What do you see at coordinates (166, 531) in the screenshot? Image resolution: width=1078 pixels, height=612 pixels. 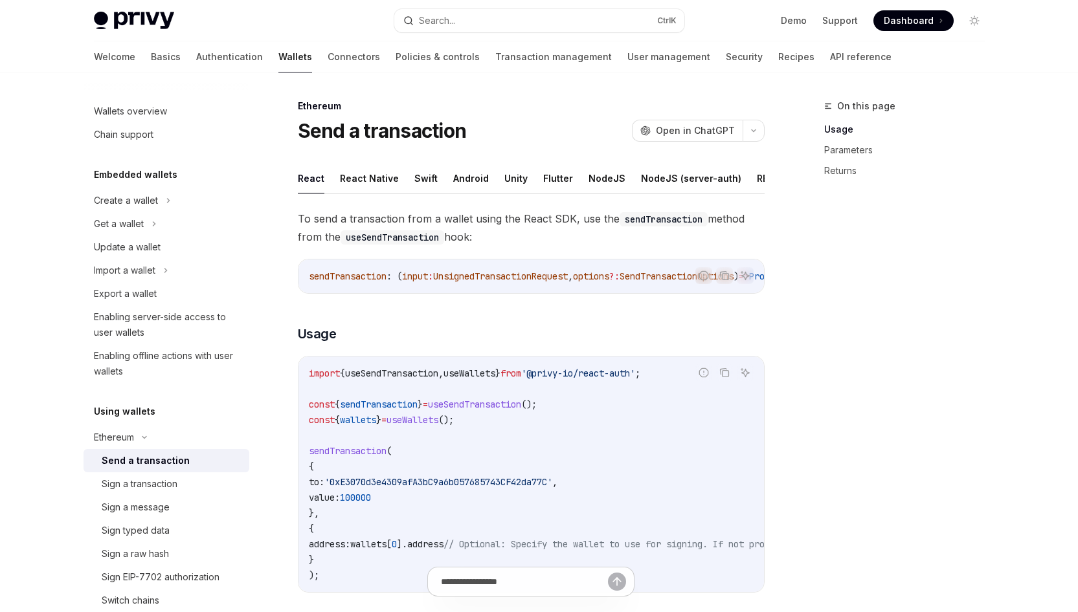 I see `a: Sign typed data` at bounding box center [166, 531].